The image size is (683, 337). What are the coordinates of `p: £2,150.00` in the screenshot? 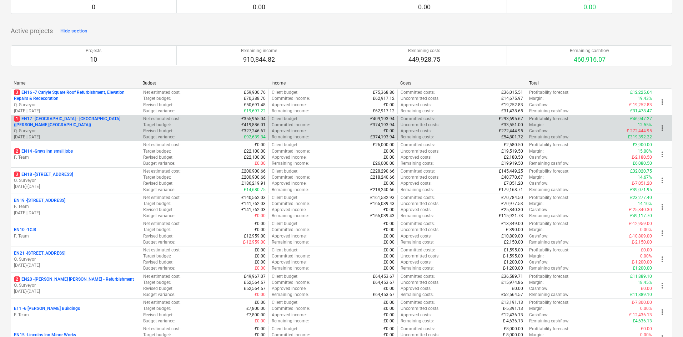 It's located at (513, 242).